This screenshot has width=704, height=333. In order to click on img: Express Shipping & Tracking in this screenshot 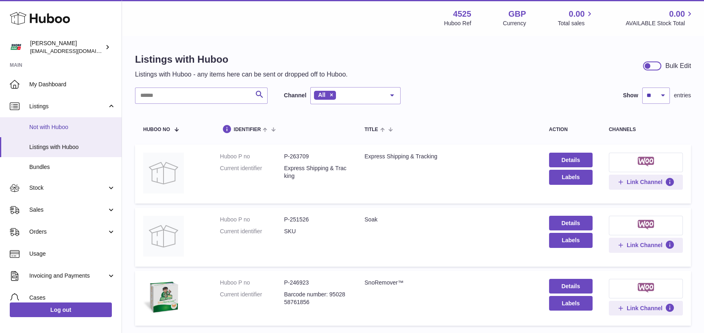, I will do `click(164, 173)`.